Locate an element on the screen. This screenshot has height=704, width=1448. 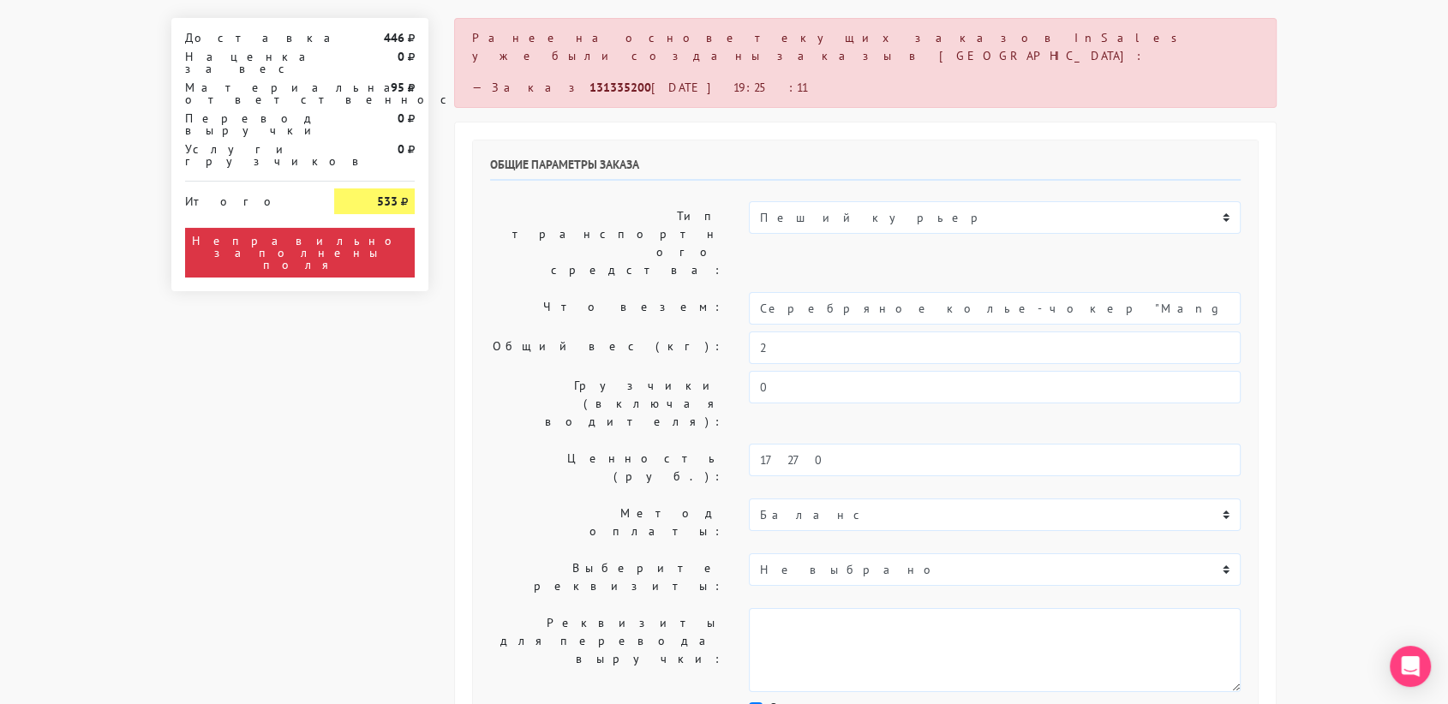
div: Итого is located at coordinates (247, 198).